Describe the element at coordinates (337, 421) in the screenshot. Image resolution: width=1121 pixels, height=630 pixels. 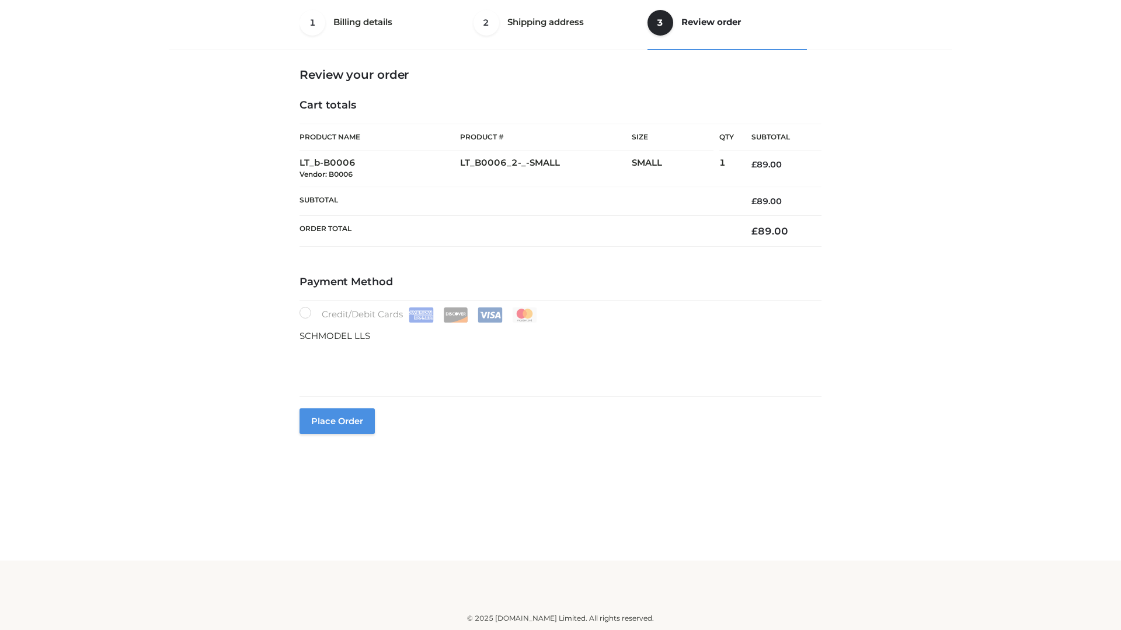
I see `button: Place order` at that location.